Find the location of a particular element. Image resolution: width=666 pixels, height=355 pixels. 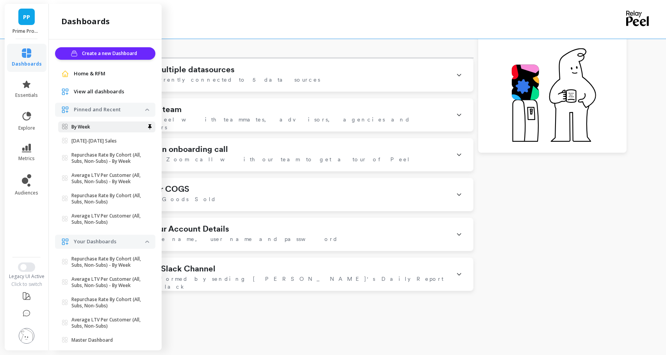

span: metrics is located at coordinates (27, 159).